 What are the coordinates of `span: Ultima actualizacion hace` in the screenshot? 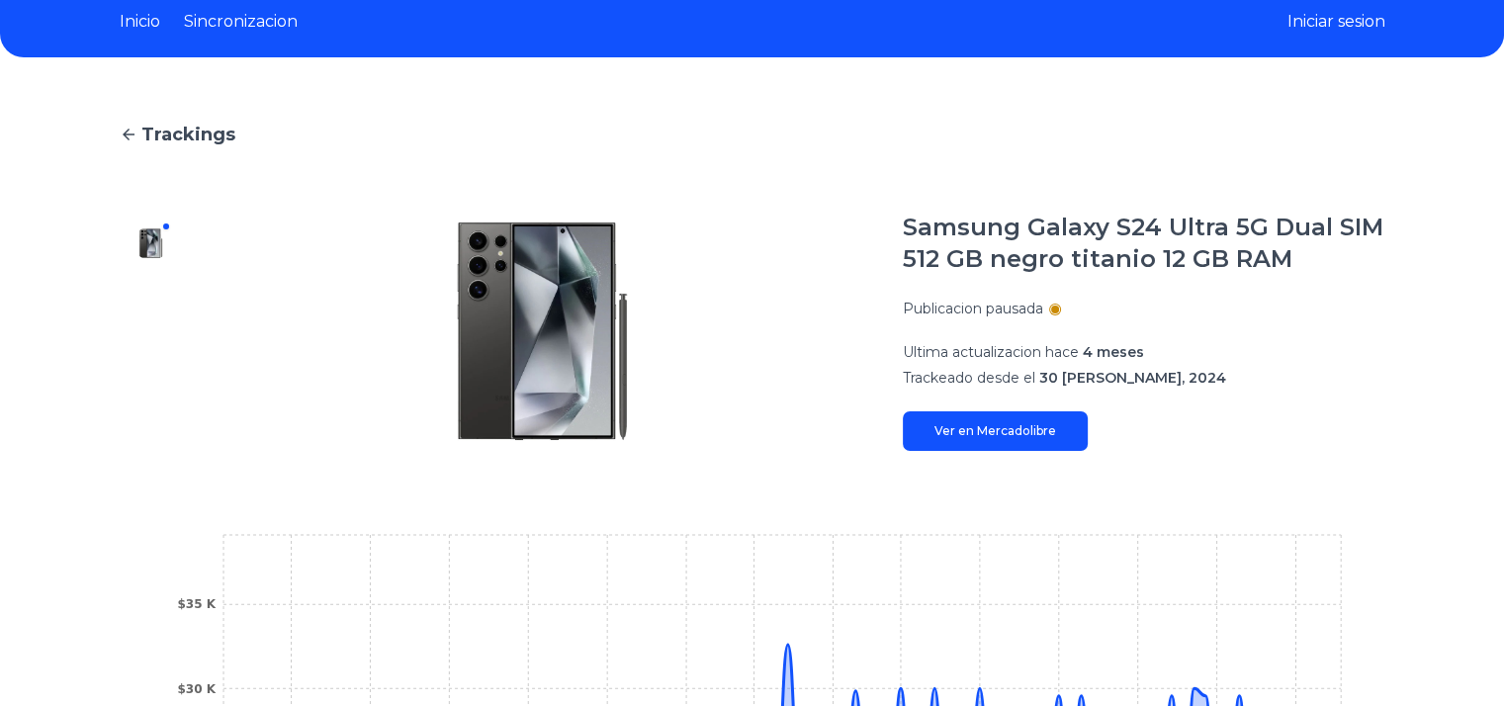 It's located at (991, 352).